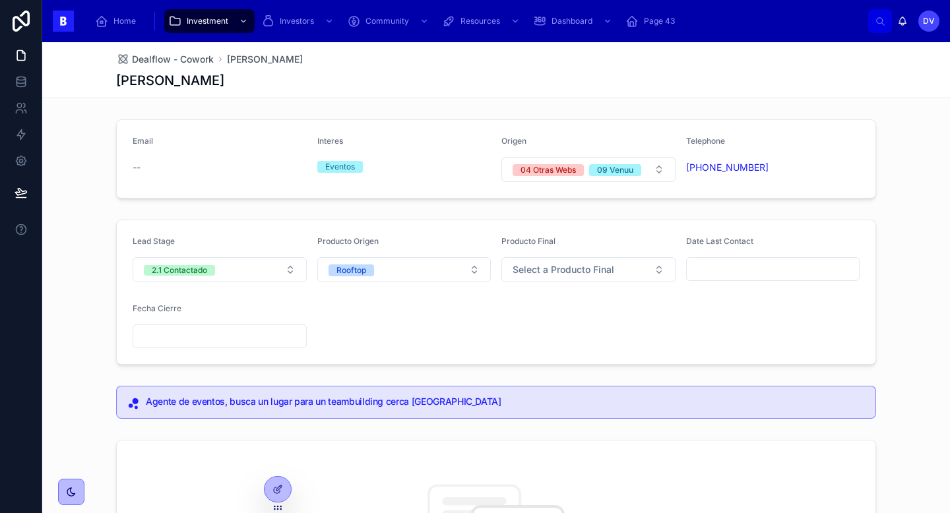  What do you see at coordinates (572, 21) in the screenshot?
I see `span: Dashboard` at bounding box center [572, 21].